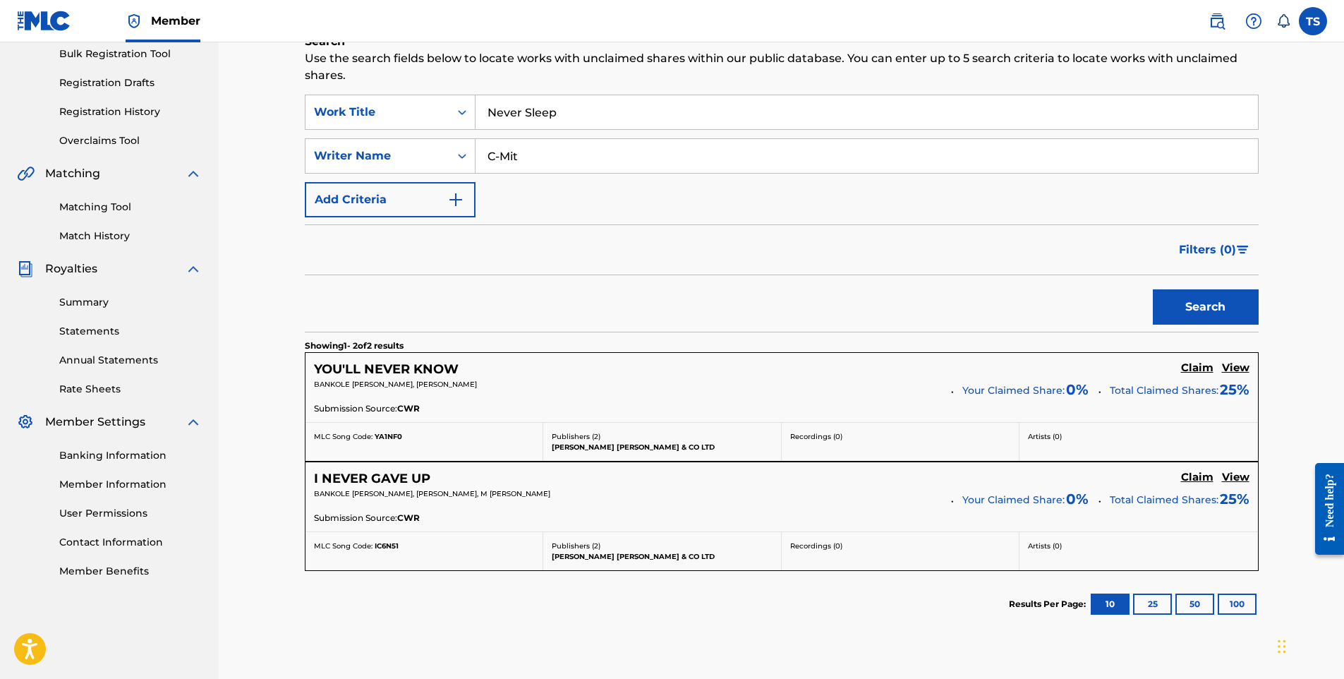 This screenshot has height=679, width=1344. I want to click on div: User Menu, so click(1313, 21).